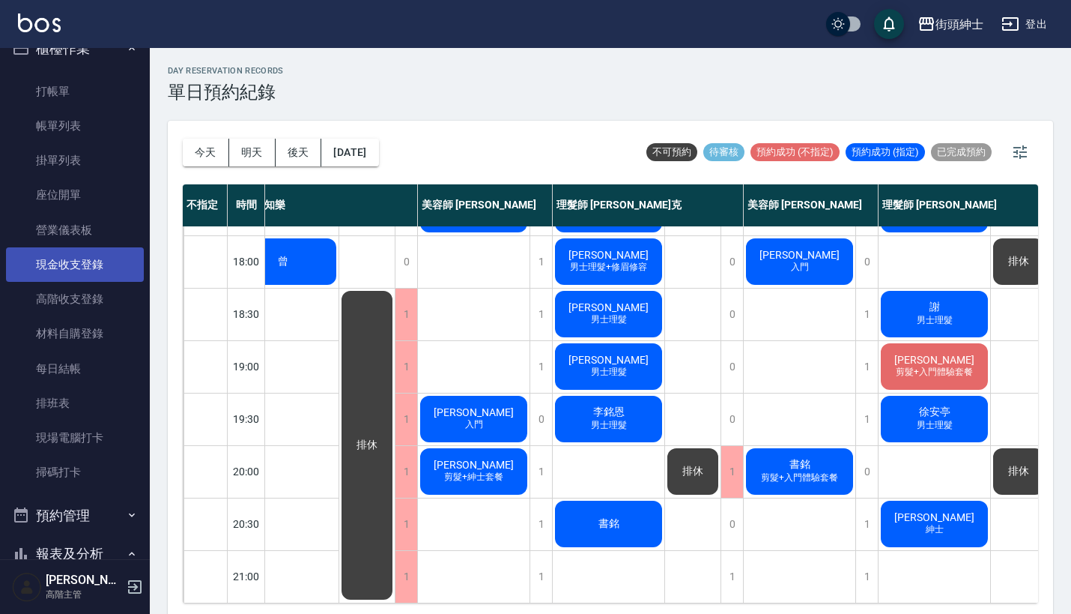 The image size is (1071, 614). What do you see at coordinates (246, 524) in the screenshot?
I see `div: 20:30` at bounding box center [246, 524].